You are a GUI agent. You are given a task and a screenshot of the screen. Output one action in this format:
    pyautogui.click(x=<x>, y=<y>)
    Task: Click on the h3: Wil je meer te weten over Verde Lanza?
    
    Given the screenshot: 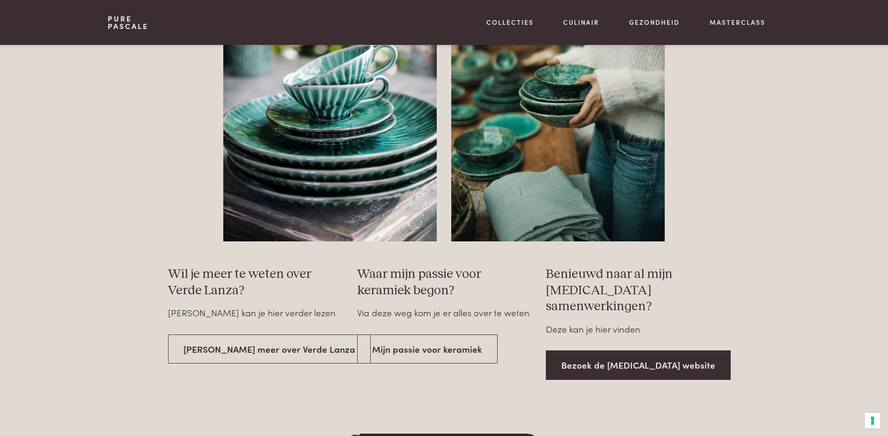 What is the action you would take?
    pyautogui.click(x=255, y=282)
    